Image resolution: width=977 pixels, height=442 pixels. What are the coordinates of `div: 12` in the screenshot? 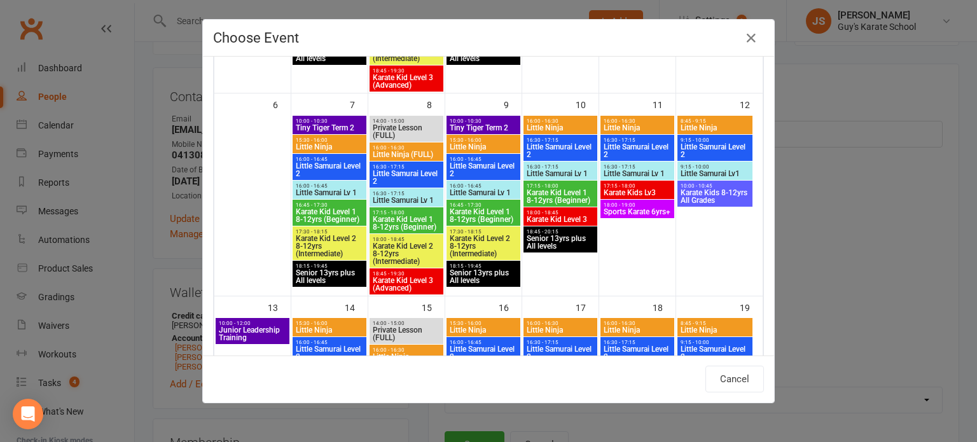 It's located at (751, 104).